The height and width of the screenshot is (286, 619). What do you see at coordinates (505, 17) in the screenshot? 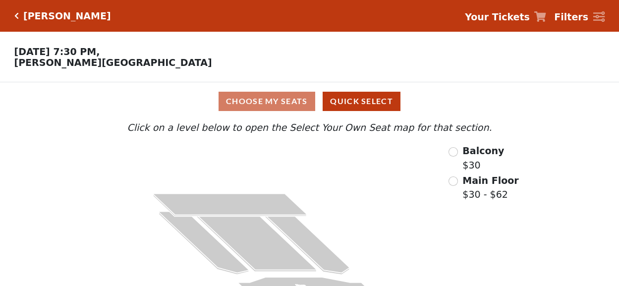
I see `a: Your Tickets` at bounding box center [505, 17].